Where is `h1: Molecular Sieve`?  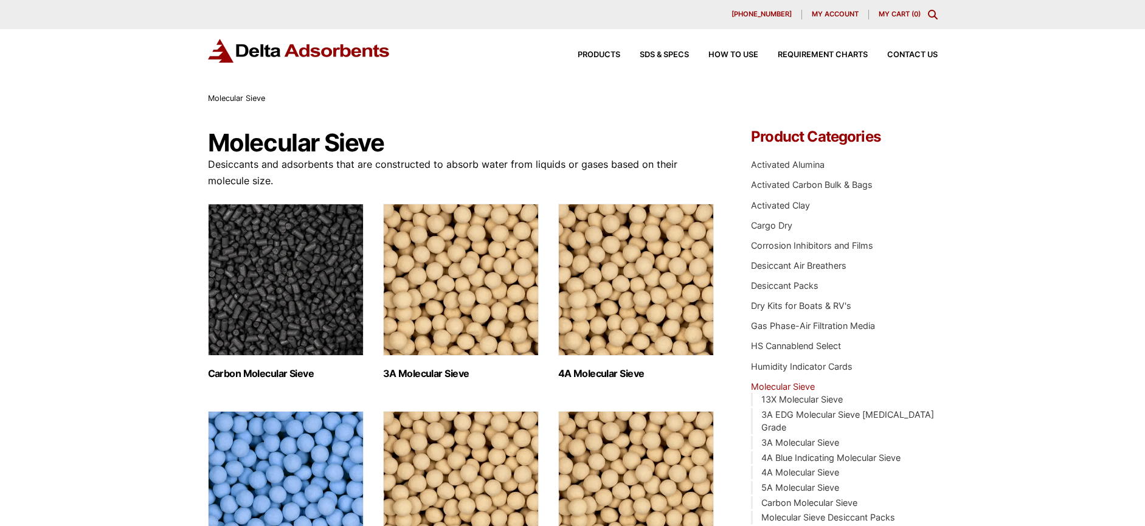
h1: Molecular Sieve is located at coordinates (461, 143).